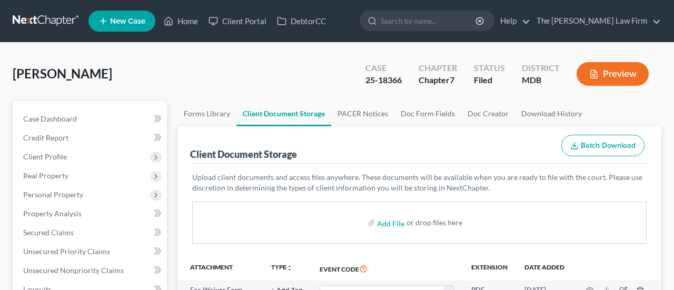 This screenshot has height=290, width=674. What do you see at coordinates (91, 271) in the screenshot?
I see `a: Unsecured Nonpriority Claims` at bounding box center [91, 271].